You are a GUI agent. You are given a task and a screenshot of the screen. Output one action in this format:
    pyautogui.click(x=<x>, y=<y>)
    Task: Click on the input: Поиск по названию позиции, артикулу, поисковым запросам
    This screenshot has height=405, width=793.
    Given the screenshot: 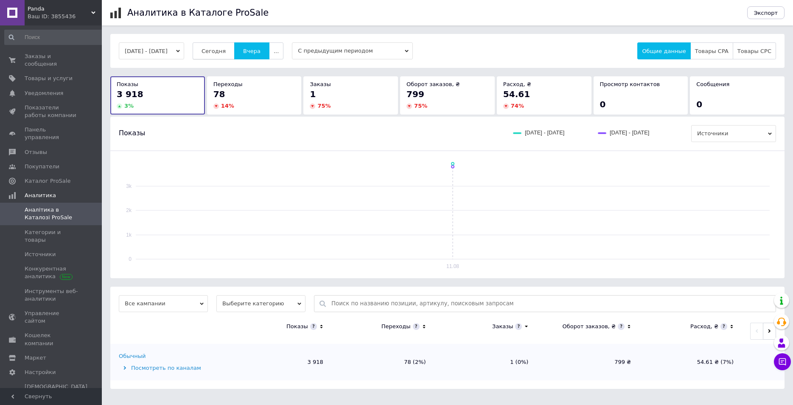 What is the action you would take?
    pyautogui.click(x=551, y=304)
    